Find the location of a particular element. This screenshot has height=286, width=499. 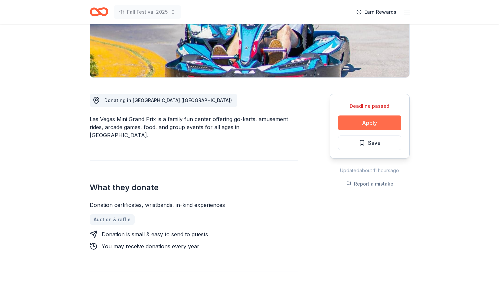

a: Earn Rewards is located at coordinates (376, 12).